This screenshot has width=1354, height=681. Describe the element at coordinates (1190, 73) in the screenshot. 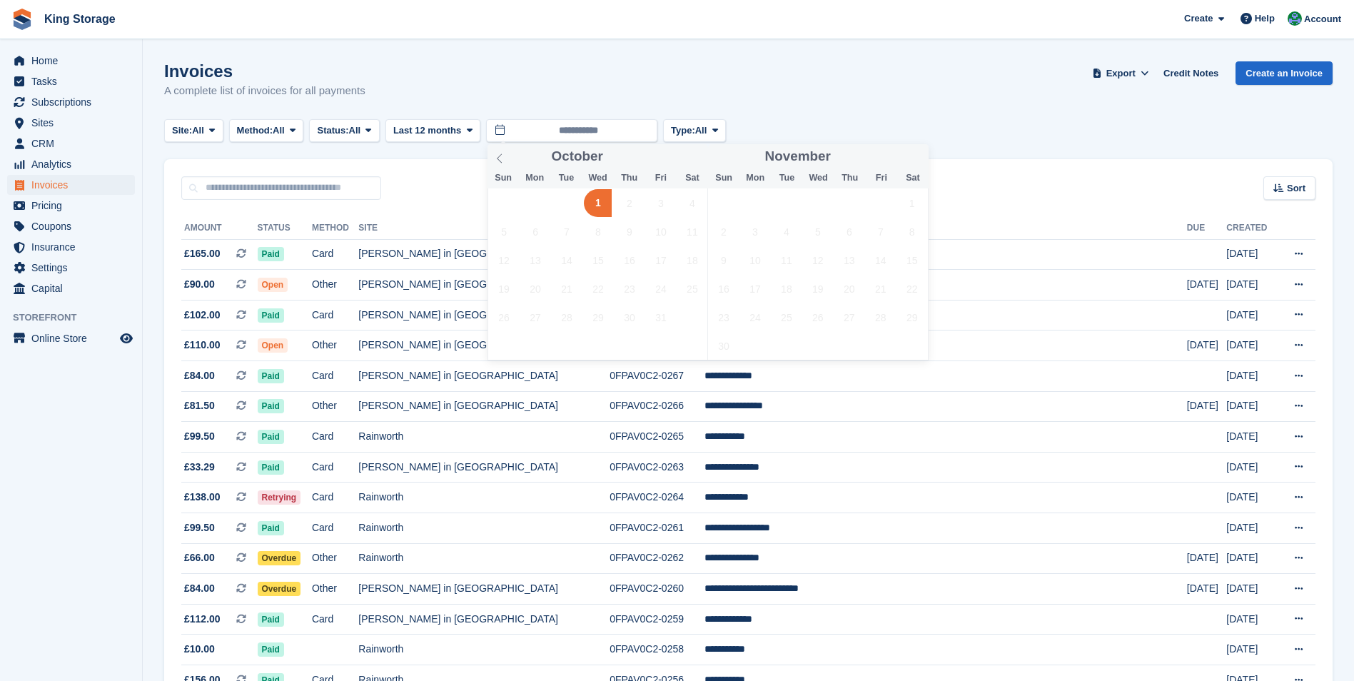

I see `a: Credit Notes` at that location.